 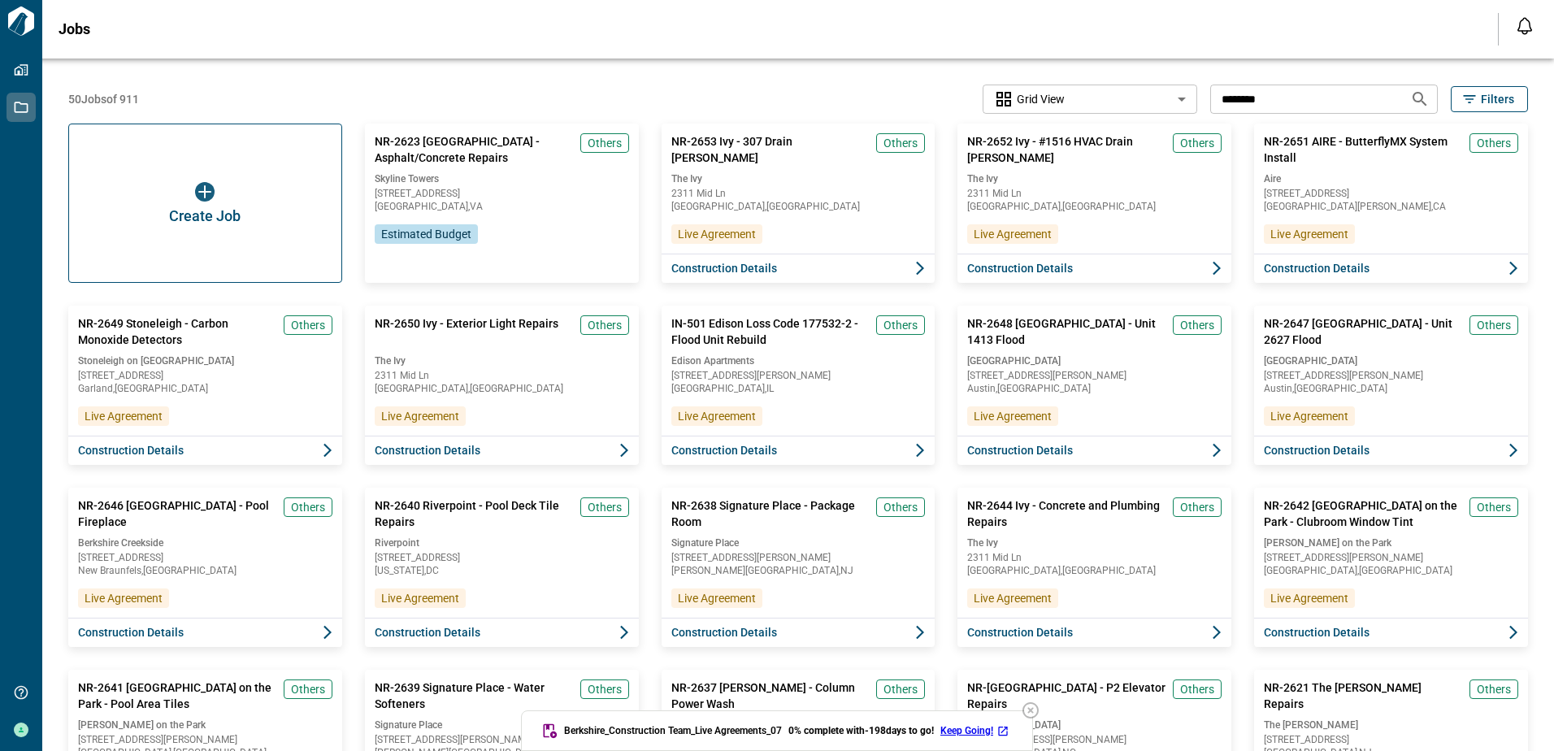 I want to click on span: Create Job, so click(x=205, y=216).